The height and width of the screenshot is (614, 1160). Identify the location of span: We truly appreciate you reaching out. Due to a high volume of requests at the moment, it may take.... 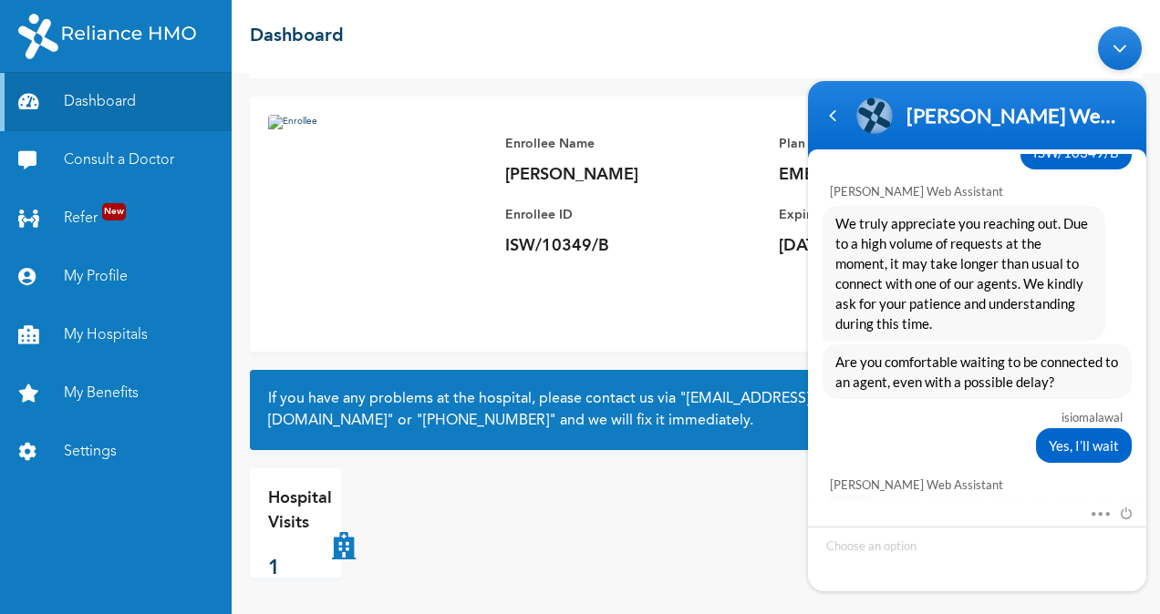
(165, 256).